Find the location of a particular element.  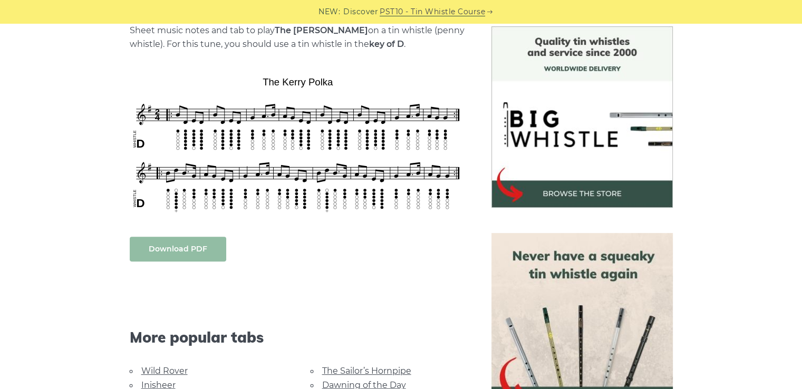

strong: key of D is located at coordinates (386, 44).